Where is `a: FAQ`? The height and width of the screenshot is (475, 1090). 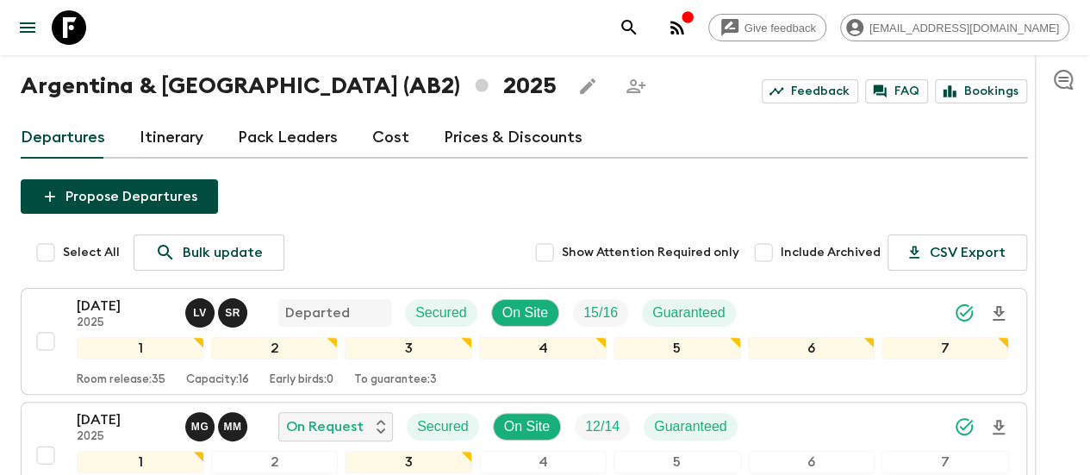 a: FAQ is located at coordinates (896, 91).